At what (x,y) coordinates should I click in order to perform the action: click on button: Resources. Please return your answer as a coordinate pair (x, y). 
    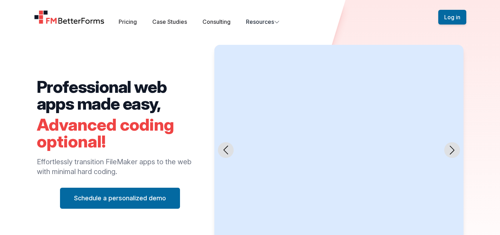
    Looking at the image, I should click on (263, 22).